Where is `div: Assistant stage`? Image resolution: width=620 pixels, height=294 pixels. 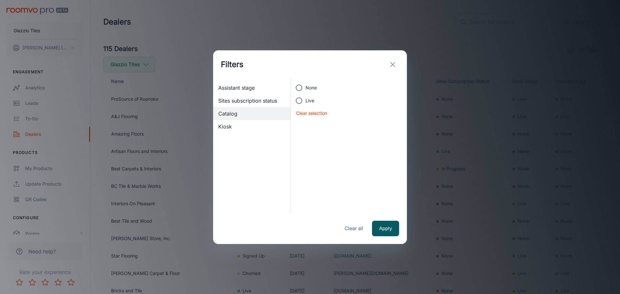
div: Assistant stage is located at coordinates (252, 88).